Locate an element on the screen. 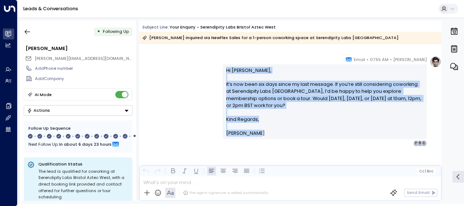  span: chloe@twgltd.co is located at coordinates (84, 58).